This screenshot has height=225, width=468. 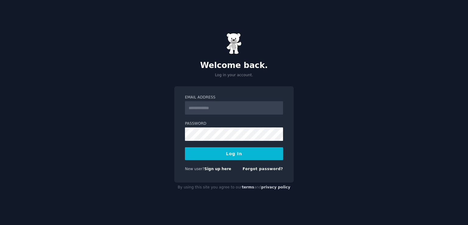 I want to click on label: Email Address, so click(x=234, y=98).